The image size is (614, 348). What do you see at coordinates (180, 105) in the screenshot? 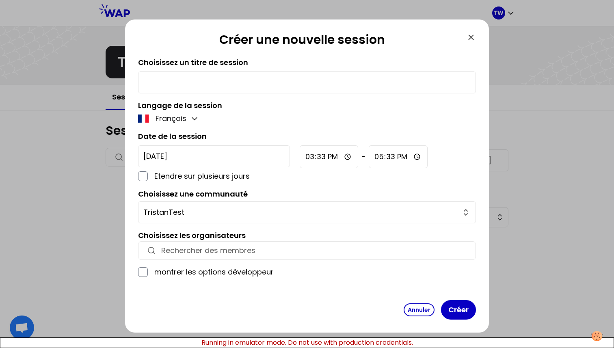
I see `label: Langage de la session` at bounding box center [180, 105].